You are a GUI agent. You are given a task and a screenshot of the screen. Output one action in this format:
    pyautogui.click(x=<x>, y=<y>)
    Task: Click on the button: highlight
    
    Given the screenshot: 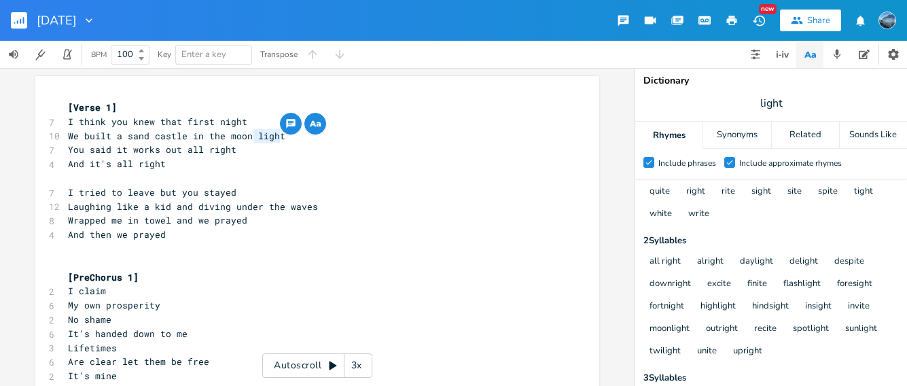 What is the action you would take?
    pyautogui.click(x=718, y=307)
    